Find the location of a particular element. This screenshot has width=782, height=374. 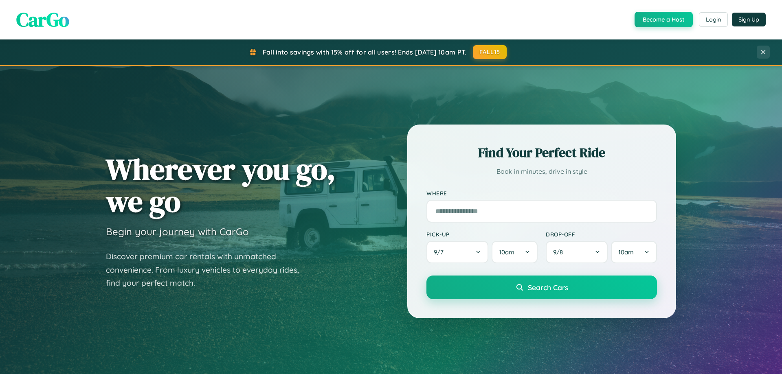

label: Drop-off is located at coordinates (601, 234).